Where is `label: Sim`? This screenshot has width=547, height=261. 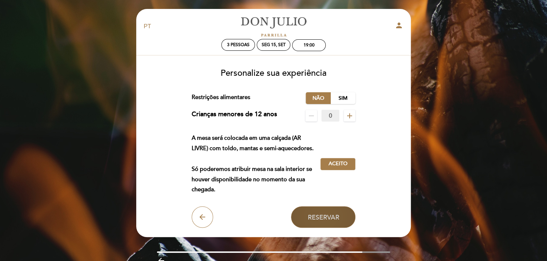 label: Sim is located at coordinates (343, 98).